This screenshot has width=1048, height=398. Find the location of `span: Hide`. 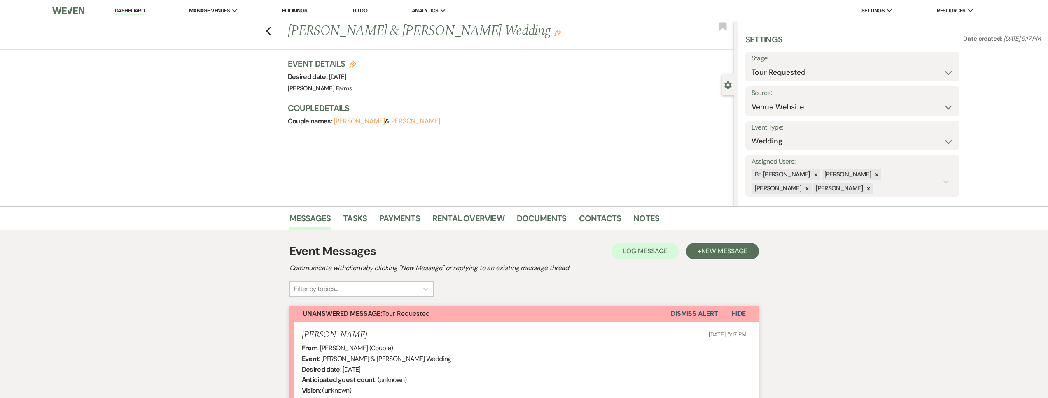

span: Hide is located at coordinates (738, 314).